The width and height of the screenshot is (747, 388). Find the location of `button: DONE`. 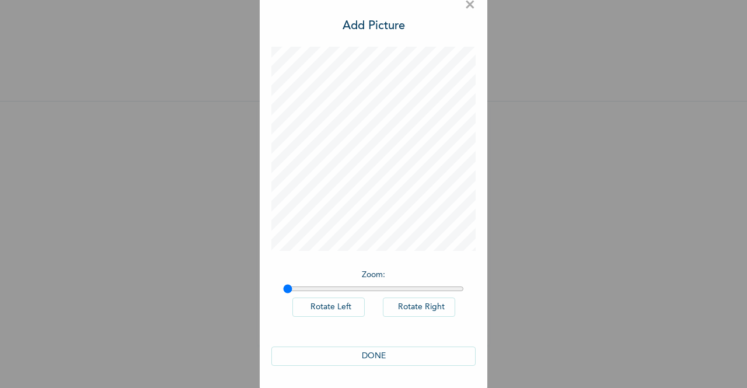

button: DONE is located at coordinates (373, 356).